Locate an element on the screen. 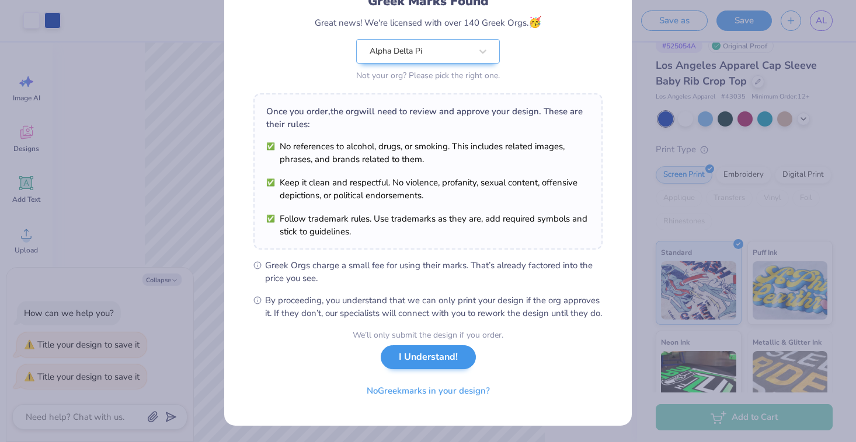 The height and width of the screenshot is (442, 856). div: We’ll only submit the design if you order. is located at coordinates (428, 335).